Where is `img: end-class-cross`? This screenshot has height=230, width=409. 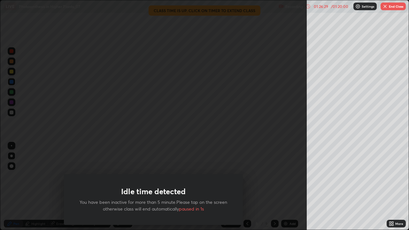 img: end-class-cross is located at coordinates (385, 6).